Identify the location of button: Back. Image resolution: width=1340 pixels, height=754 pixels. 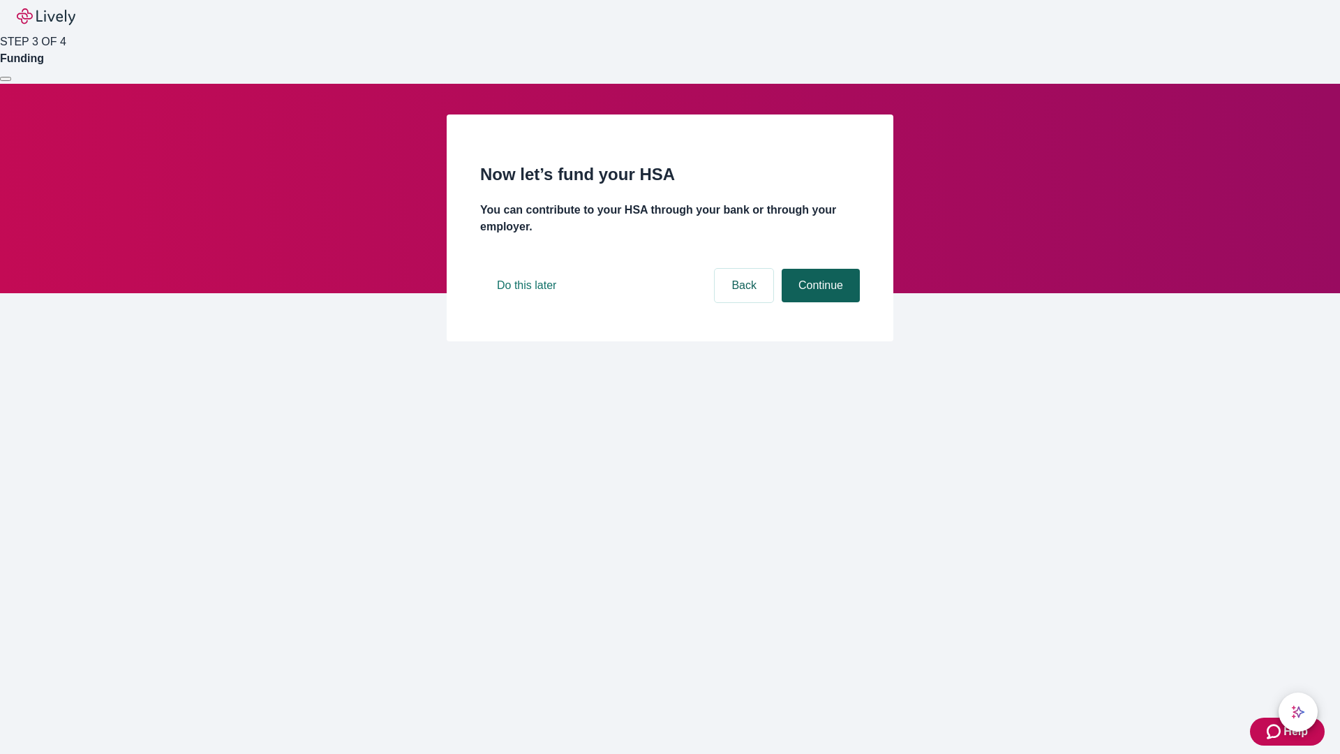
(744, 285).